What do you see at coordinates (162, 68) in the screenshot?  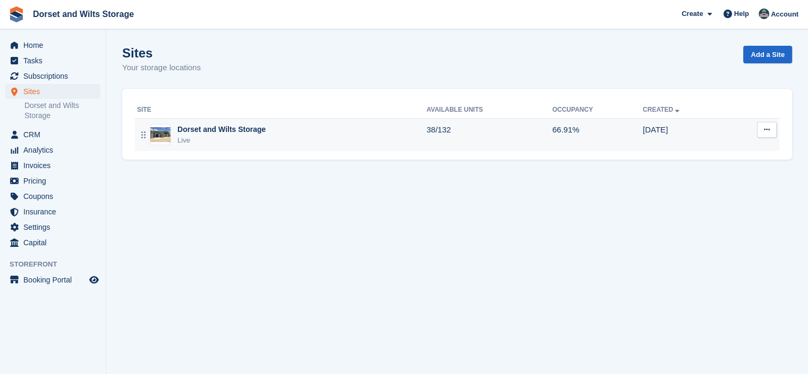 I see `p: Your storage locations` at bounding box center [162, 68].